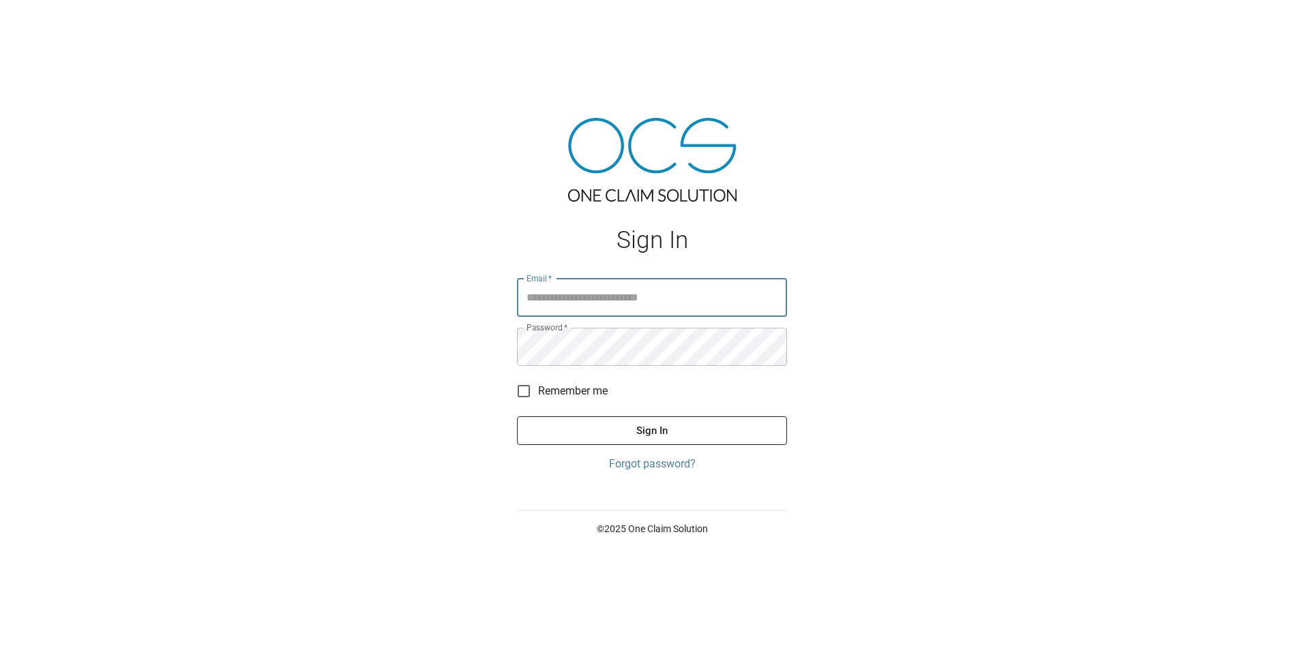  What do you see at coordinates (652, 464) in the screenshot?
I see `a: Forgot password?` at bounding box center [652, 464].